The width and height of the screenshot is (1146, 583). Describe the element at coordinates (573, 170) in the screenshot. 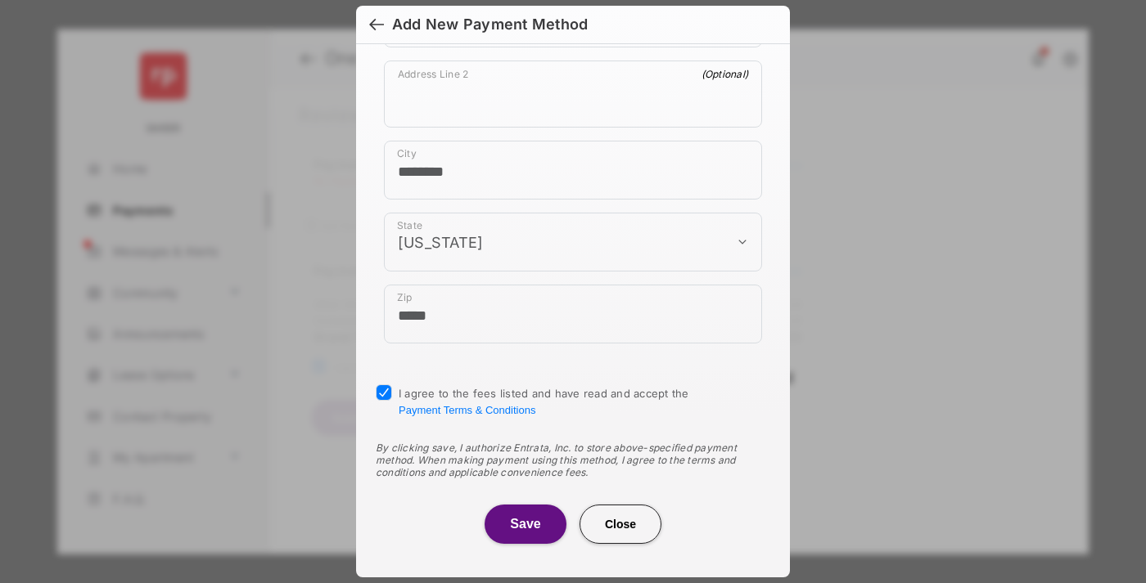

I see `div: payment_method_screening[postal_addresses][locality]` at that location.